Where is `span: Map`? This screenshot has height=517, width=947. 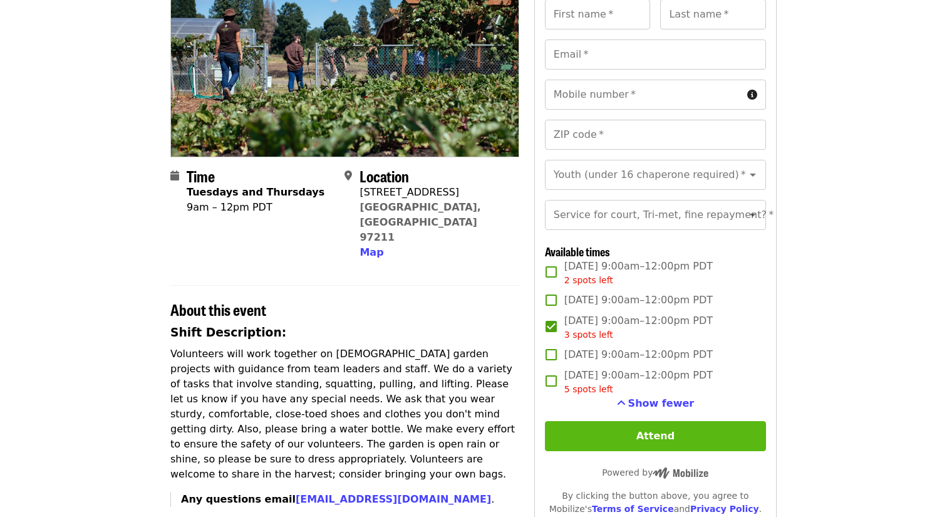
span: Map is located at coordinates (371, 252).